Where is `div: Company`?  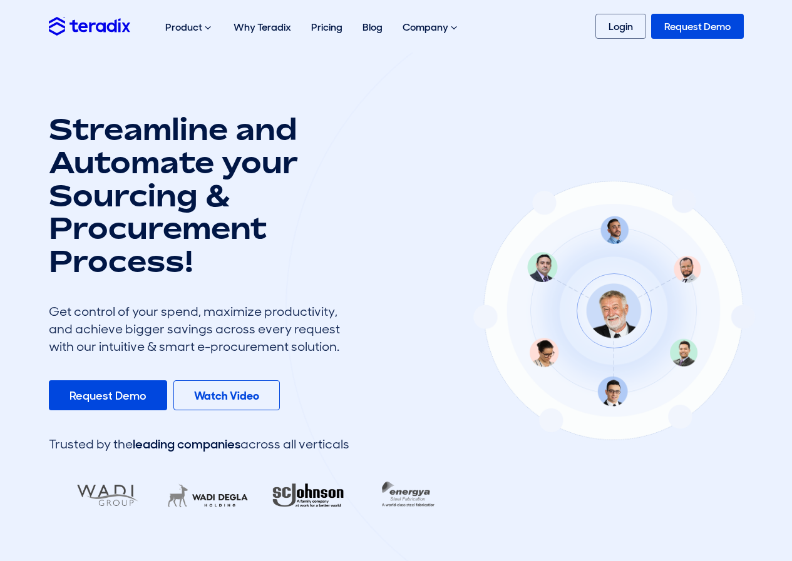 div: Company is located at coordinates (431, 28).